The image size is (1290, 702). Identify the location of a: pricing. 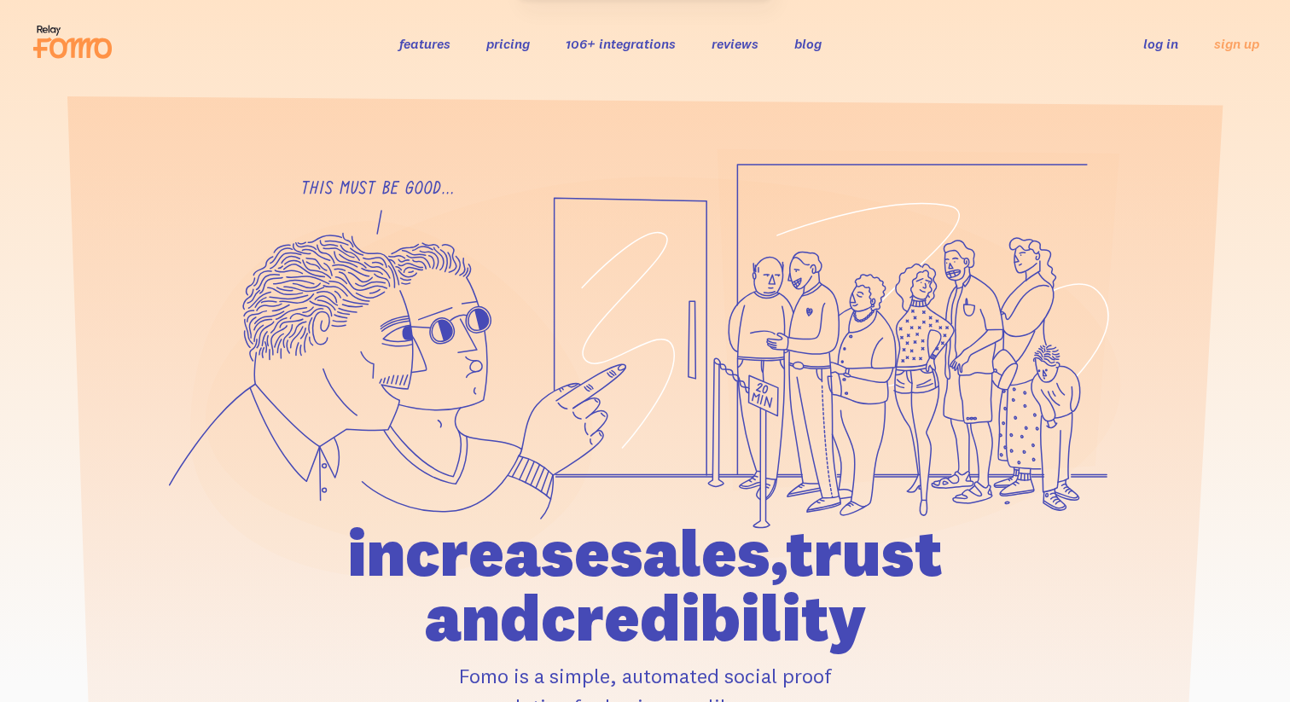
(508, 44).